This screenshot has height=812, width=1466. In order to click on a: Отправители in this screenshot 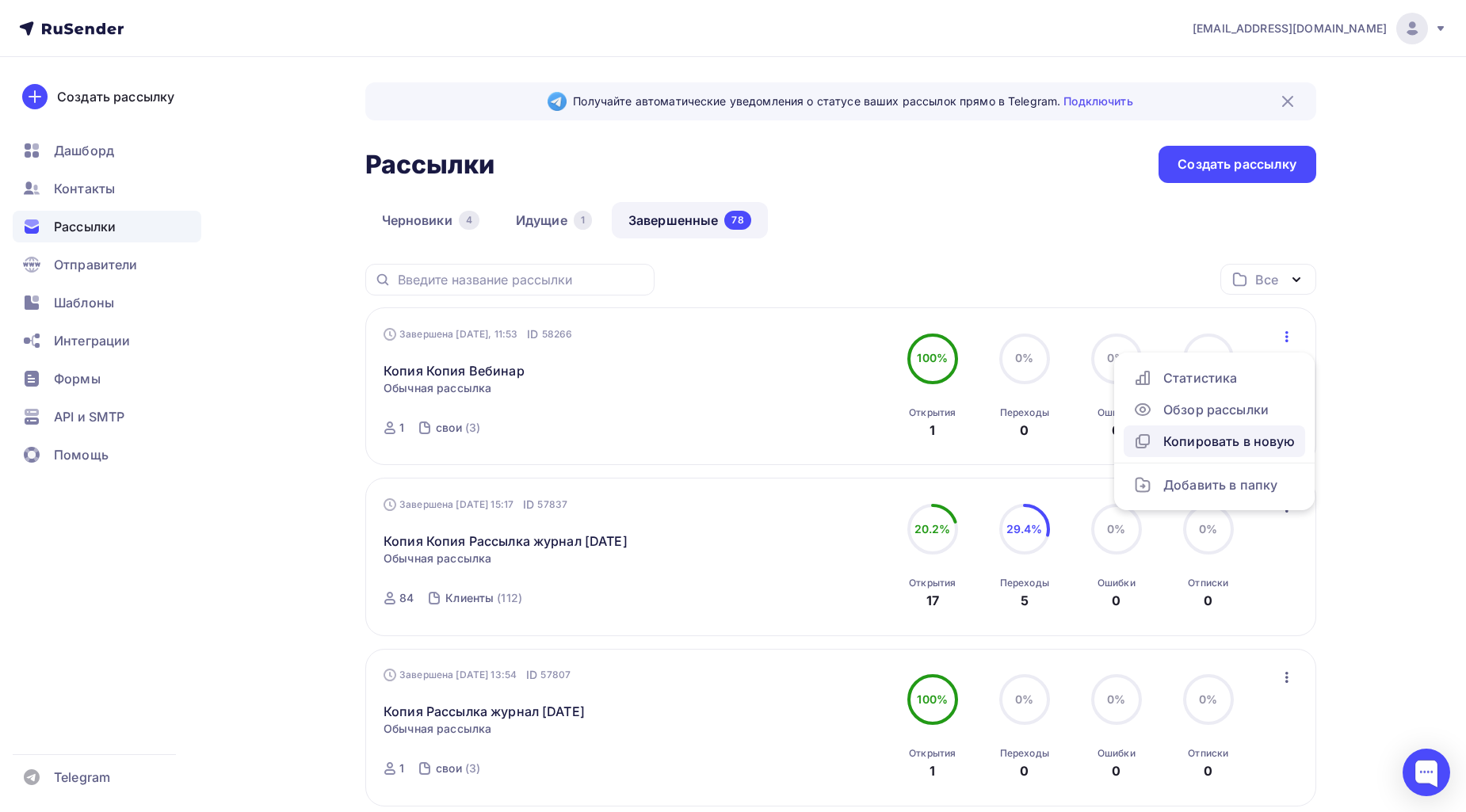, I will do `click(107, 265)`.